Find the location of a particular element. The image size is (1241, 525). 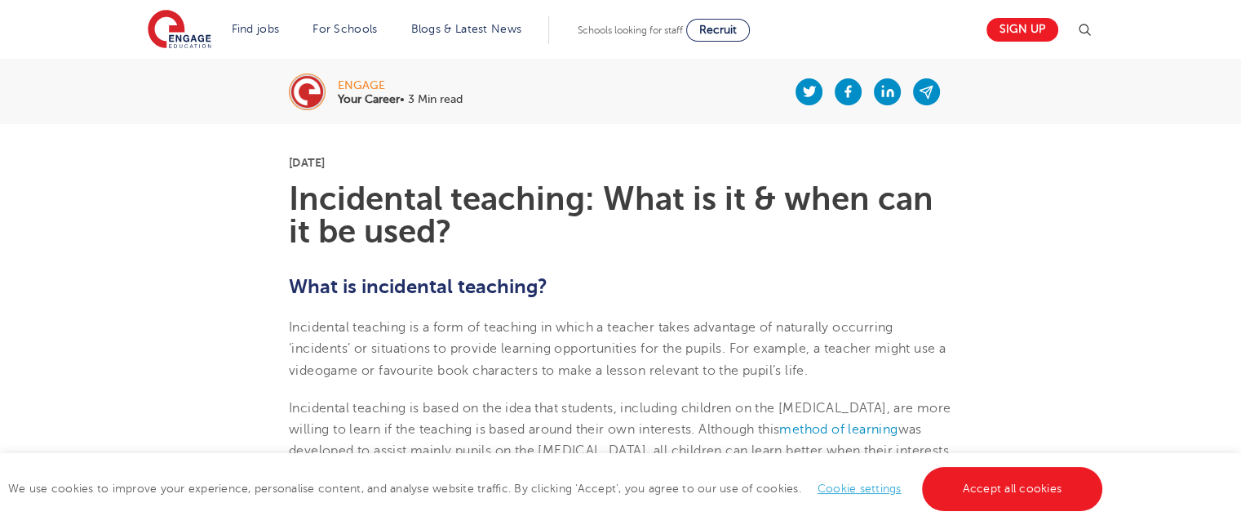

a: Find jobs is located at coordinates (255, 29).